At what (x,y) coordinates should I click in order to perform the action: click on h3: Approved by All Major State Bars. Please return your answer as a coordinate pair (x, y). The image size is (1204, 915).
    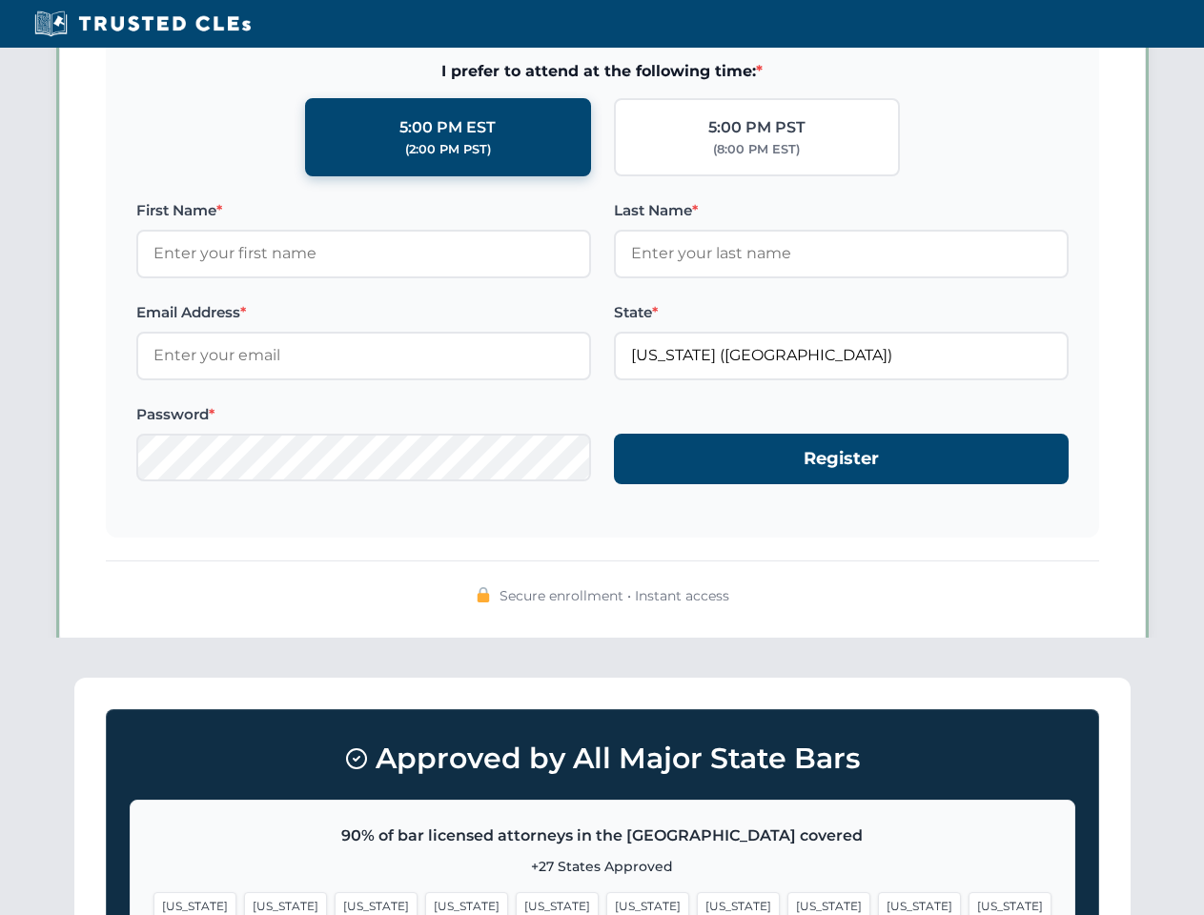
    Looking at the image, I should click on (602, 759).